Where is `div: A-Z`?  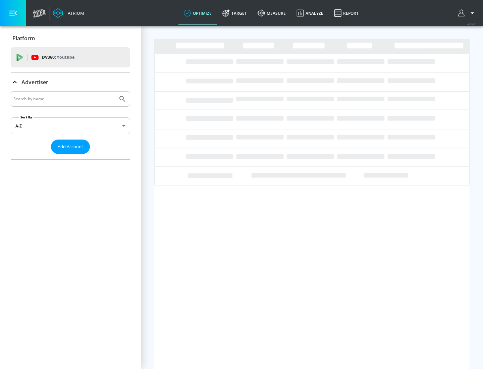 div: A-Z is located at coordinates (70, 126).